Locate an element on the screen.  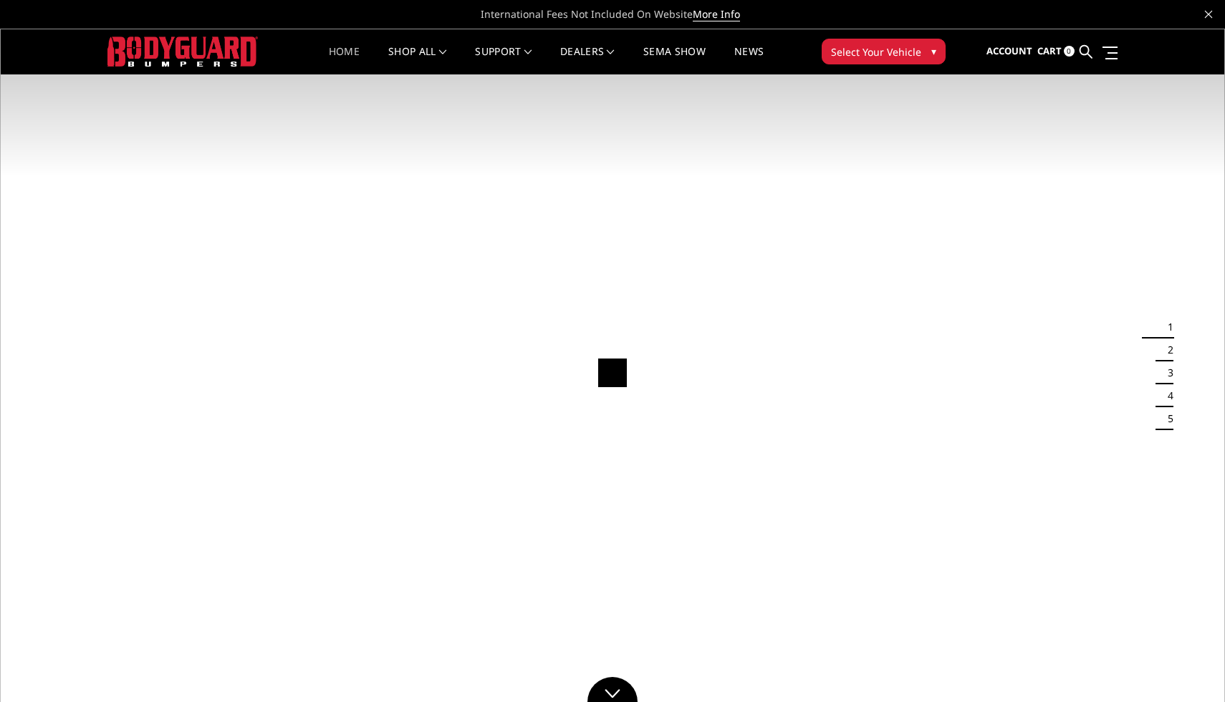
a: Account is located at coordinates (1009, 52).